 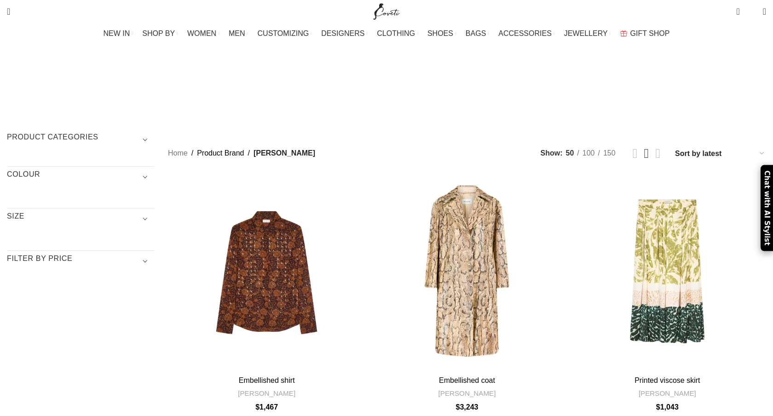 What do you see at coordinates (387, 34) in the screenshot?
I see `div: Main navigation` at bounding box center [387, 34].